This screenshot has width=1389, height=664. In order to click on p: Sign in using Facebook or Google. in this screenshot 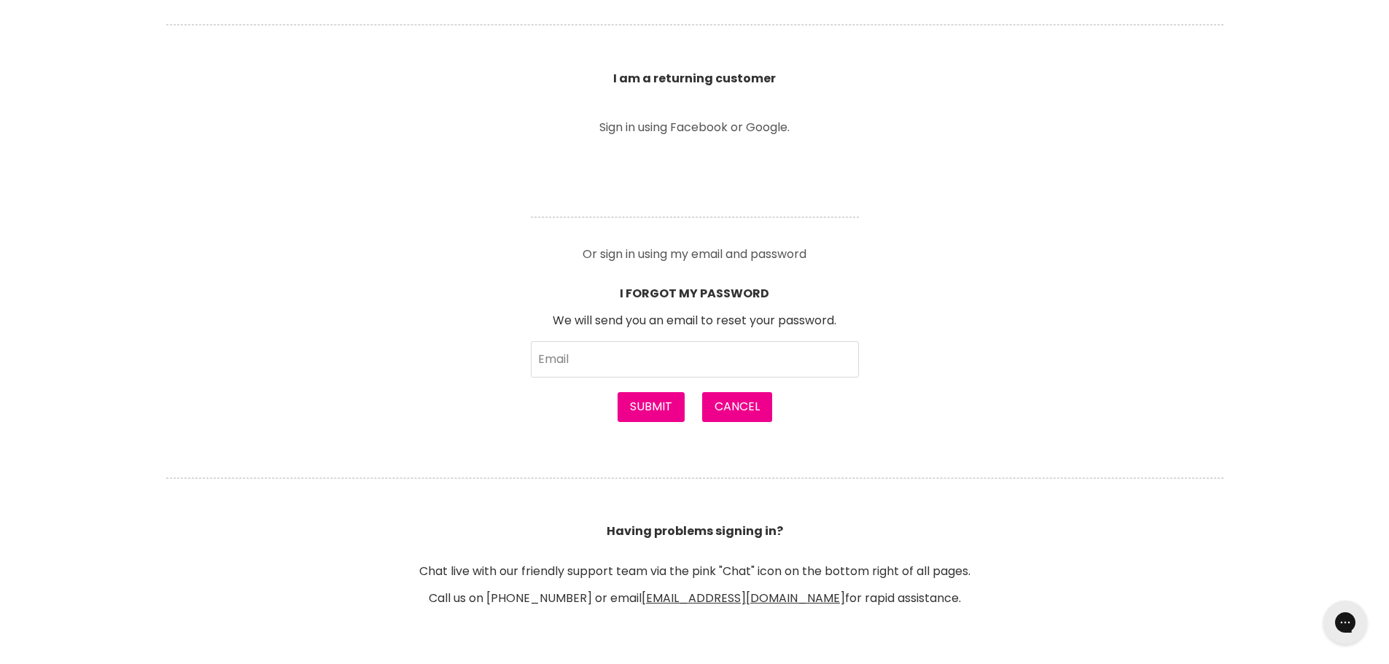, I will do `click(695, 128)`.